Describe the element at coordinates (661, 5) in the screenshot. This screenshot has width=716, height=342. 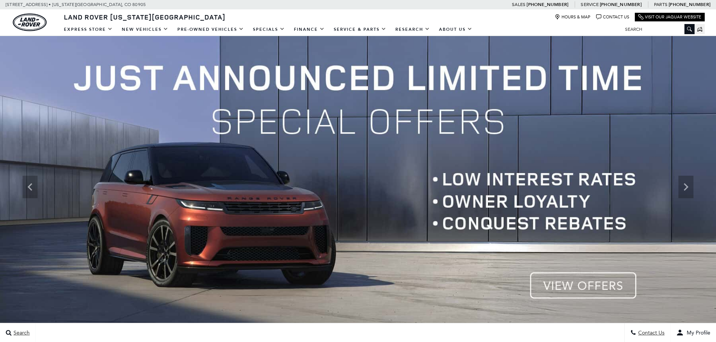
I see `span: Parts` at that location.